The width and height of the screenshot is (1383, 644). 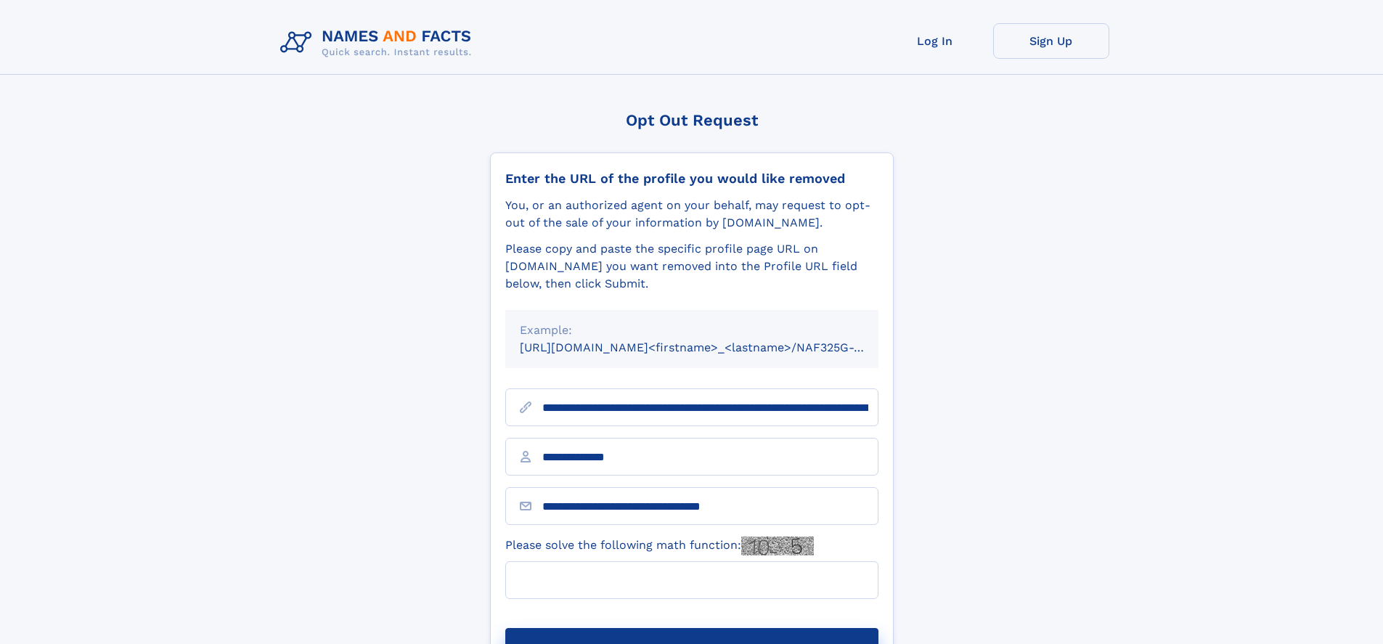 I want to click on label: Please solve the following math function:, so click(x=659, y=546).